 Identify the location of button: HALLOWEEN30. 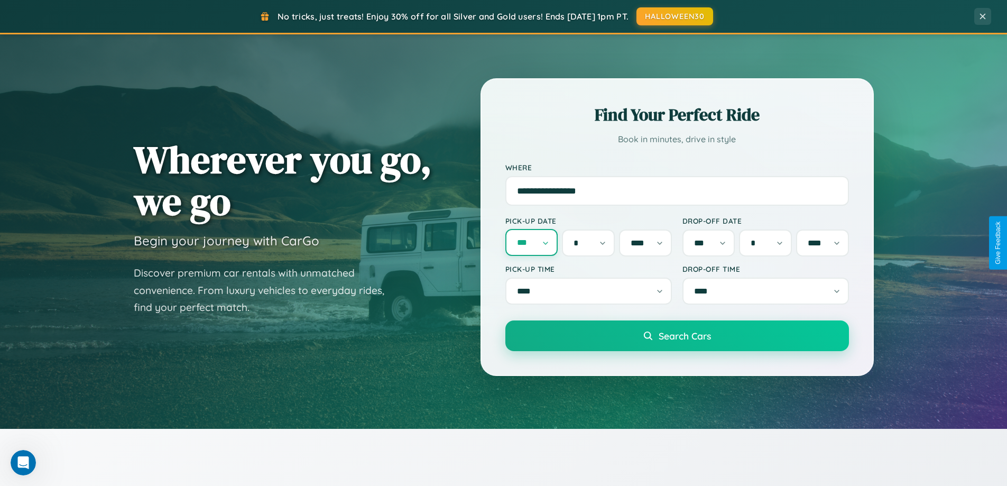
(675, 16).